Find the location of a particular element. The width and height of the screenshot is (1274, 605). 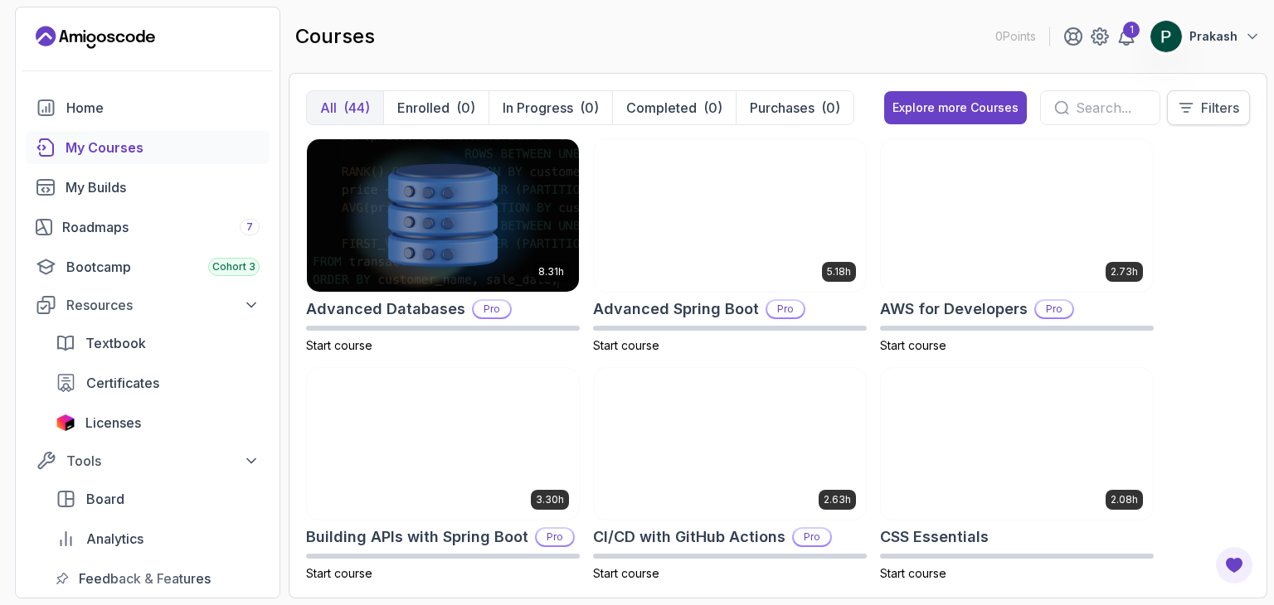

span: Cohort 3 is located at coordinates (234, 267).